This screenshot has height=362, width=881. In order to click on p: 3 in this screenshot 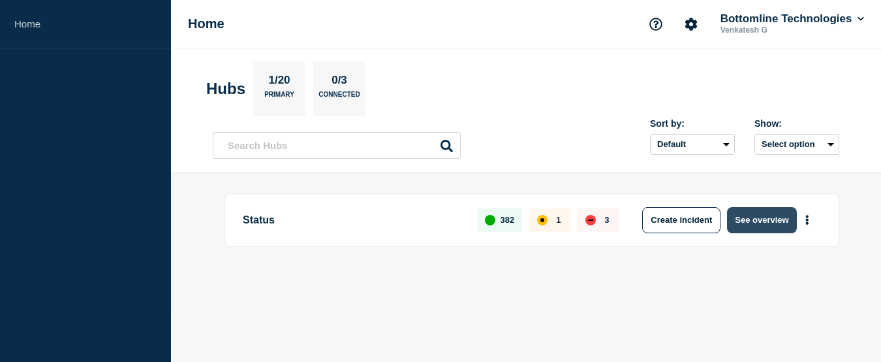, I will do `click(607, 219)`.